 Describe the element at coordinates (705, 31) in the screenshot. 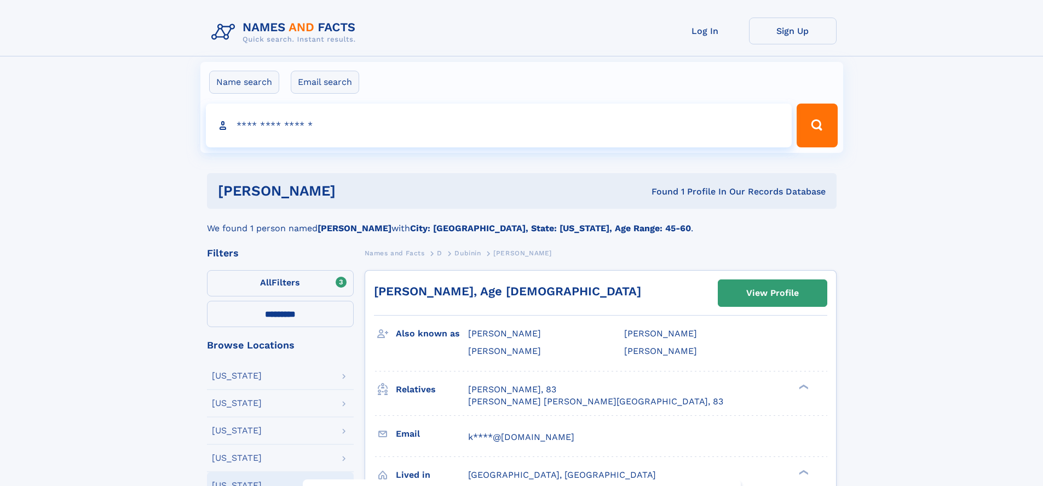

I see `a: Log In` at that location.